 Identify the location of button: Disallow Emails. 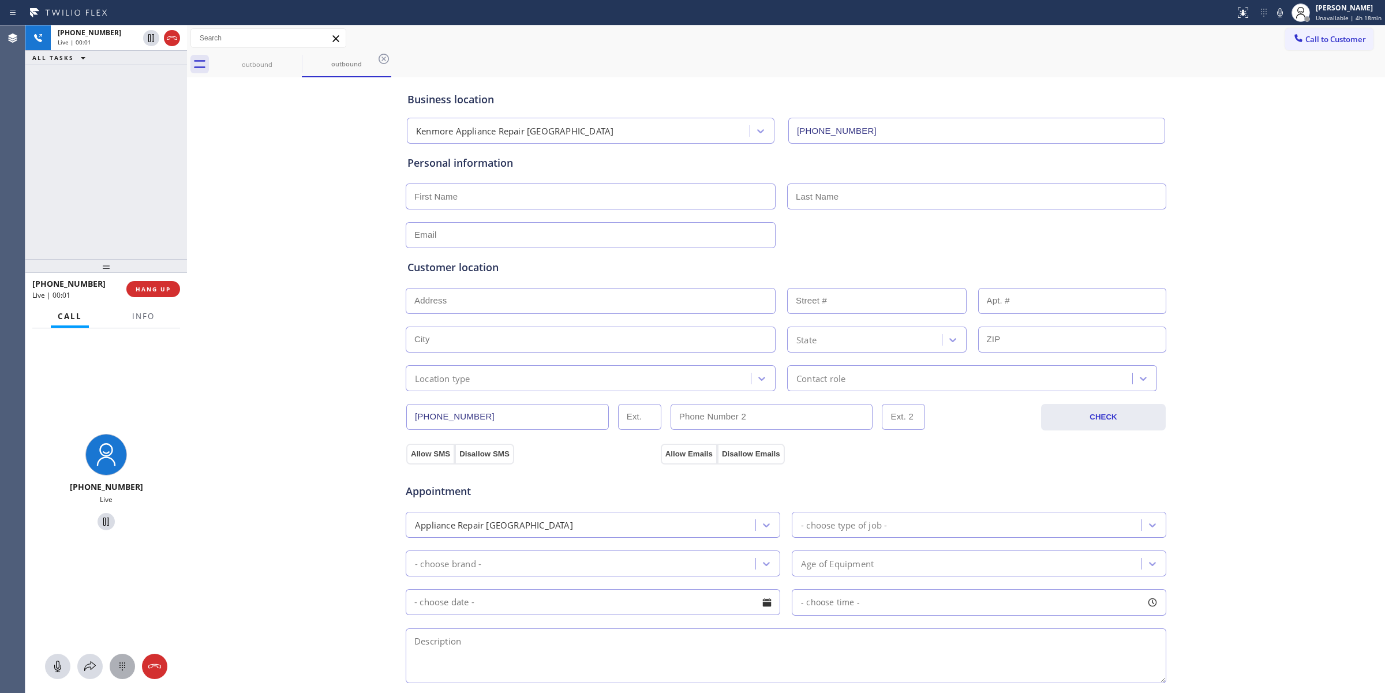
(751, 454).